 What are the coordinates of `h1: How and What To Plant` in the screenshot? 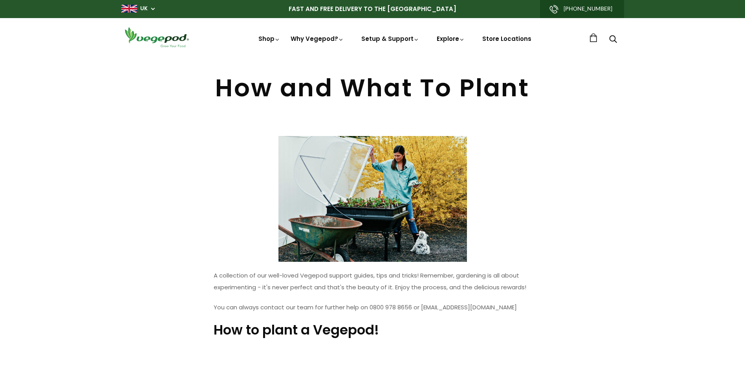 It's located at (373, 88).